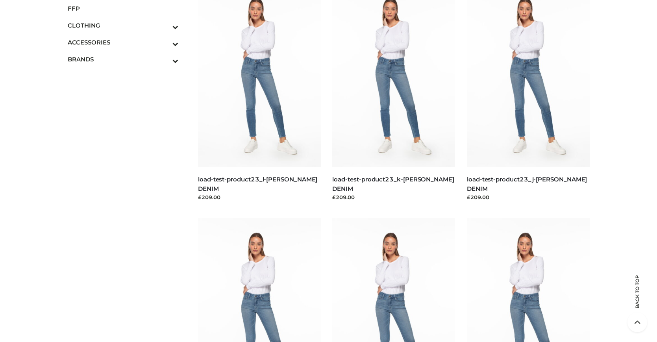 This screenshot has width=657, height=342. Describe the element at coordinates (123, 42) in the screenshot. I see `a: ACCESSORIESToggle Submenu` at that location.